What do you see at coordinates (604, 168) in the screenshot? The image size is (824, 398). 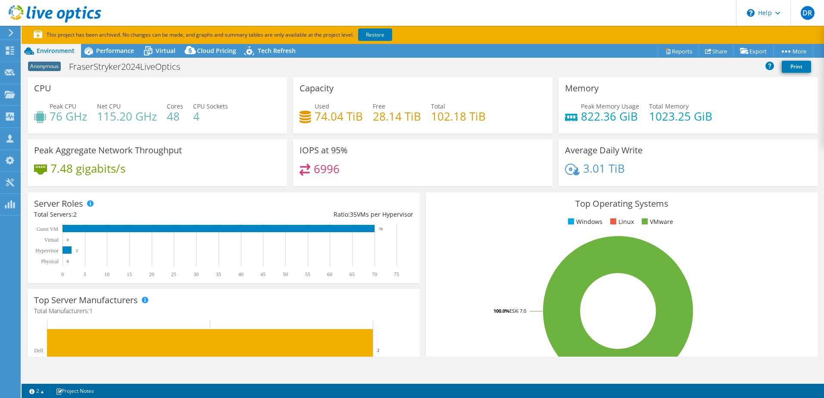 I see `h4: 3.01 TiB` at bounding box center [604, 168].